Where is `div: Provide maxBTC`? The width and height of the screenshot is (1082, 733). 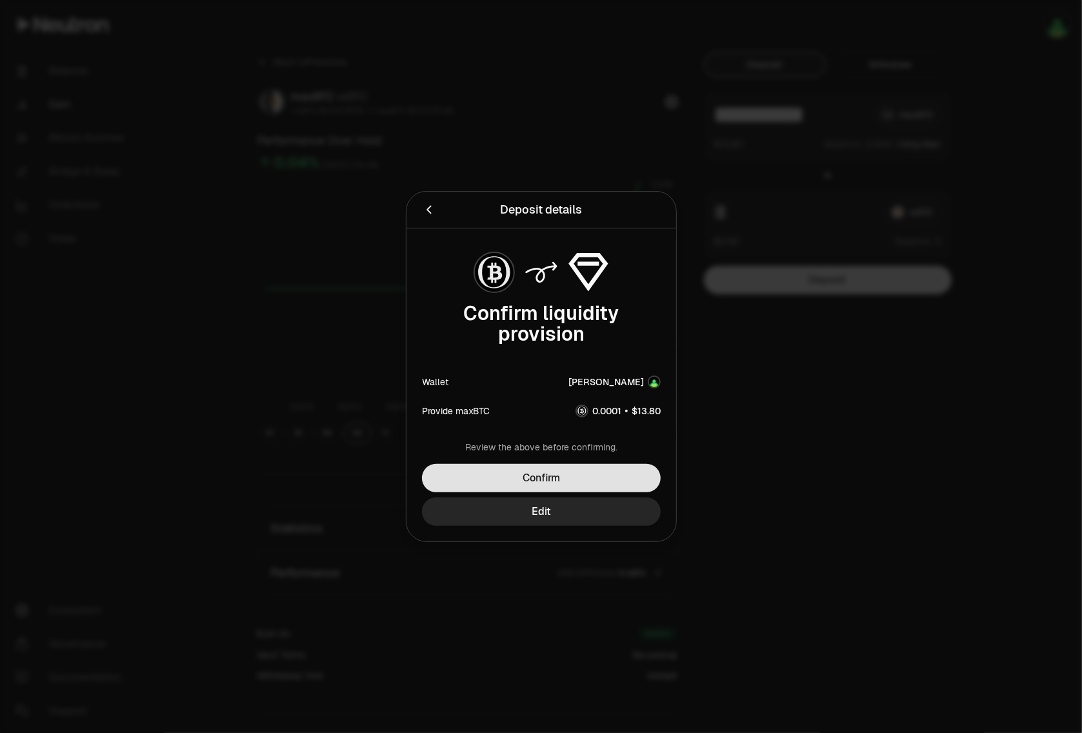
div: Provide maxBTC is located at coordinates (456, 411).